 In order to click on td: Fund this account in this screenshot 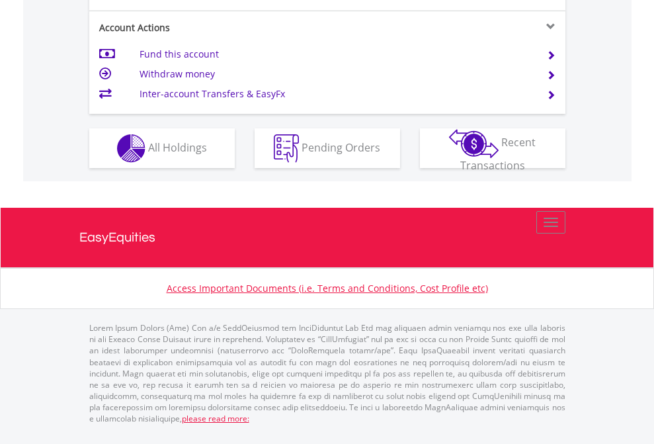, I will do `click(335, 54)`.